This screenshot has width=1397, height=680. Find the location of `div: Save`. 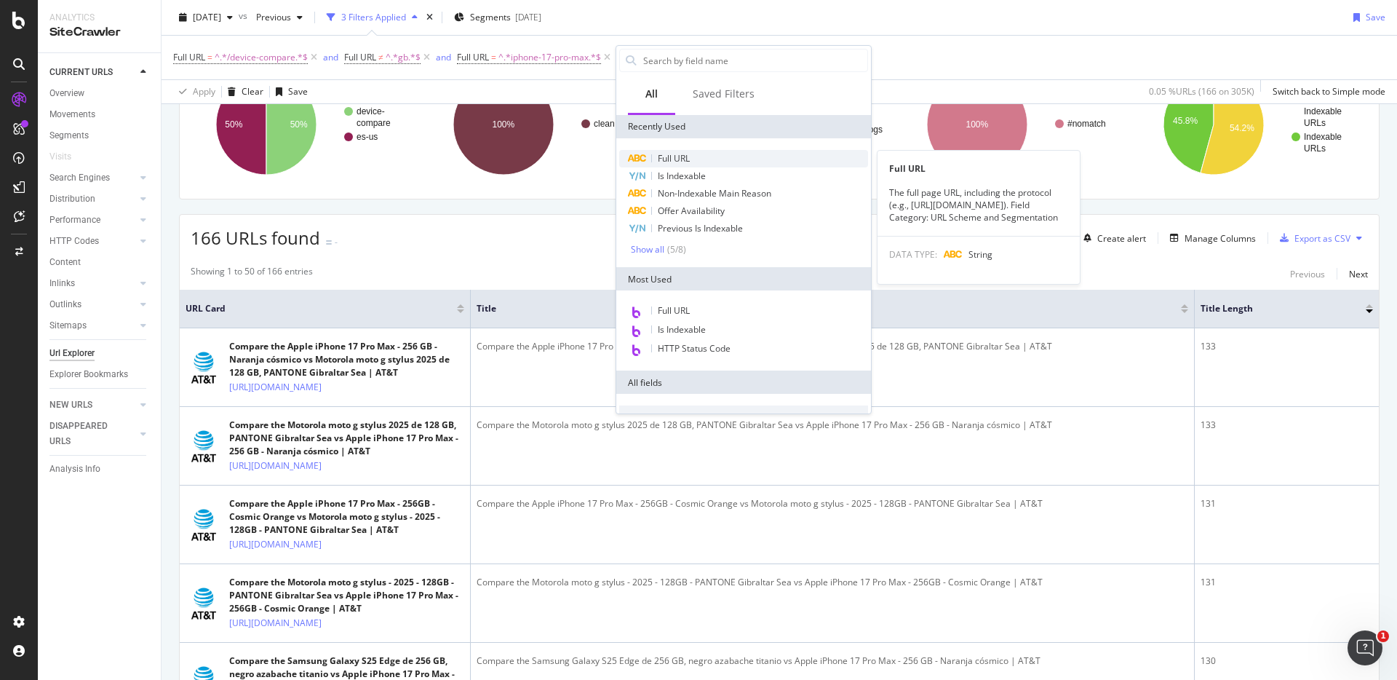

div: Save is located at coordinates (1375, 17).